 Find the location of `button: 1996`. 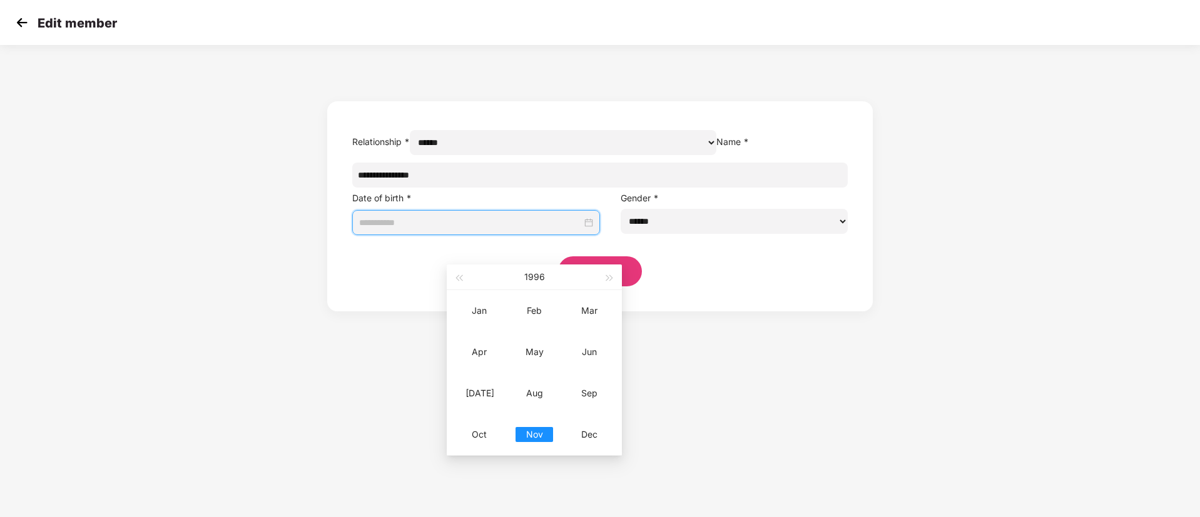

button: 1996 is located at coordinates (534, 277).